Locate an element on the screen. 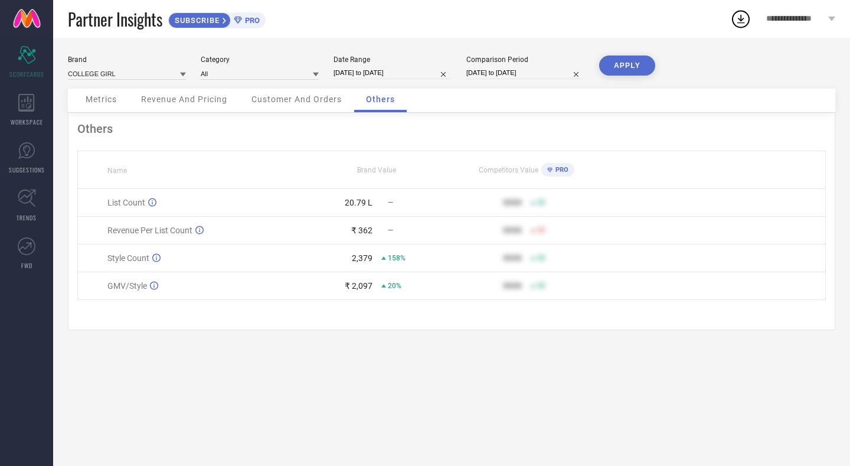 This screenshot has width=850, height=466. span: Others is located at coordinates (380, 99).